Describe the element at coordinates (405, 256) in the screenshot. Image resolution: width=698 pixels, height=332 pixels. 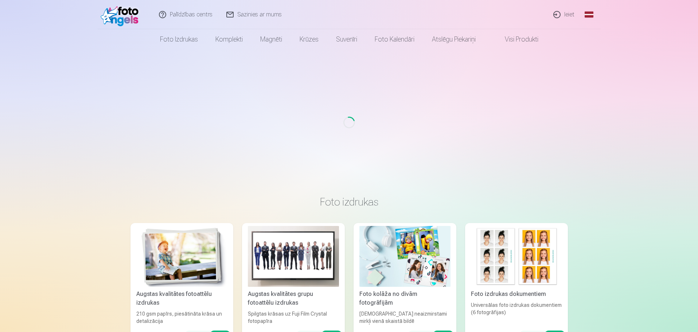
I see `img: Foto kolāža no divām fotogrāfijām` at that location.